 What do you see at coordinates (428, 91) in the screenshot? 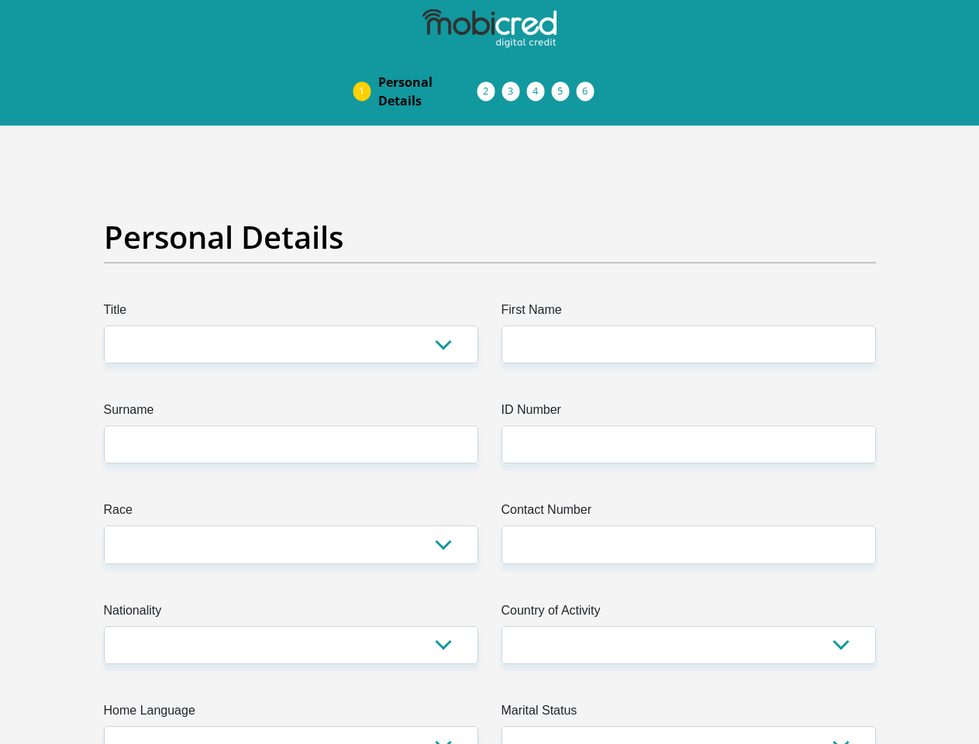
I see `span: Personal Details` at bounding box center [428, 91].